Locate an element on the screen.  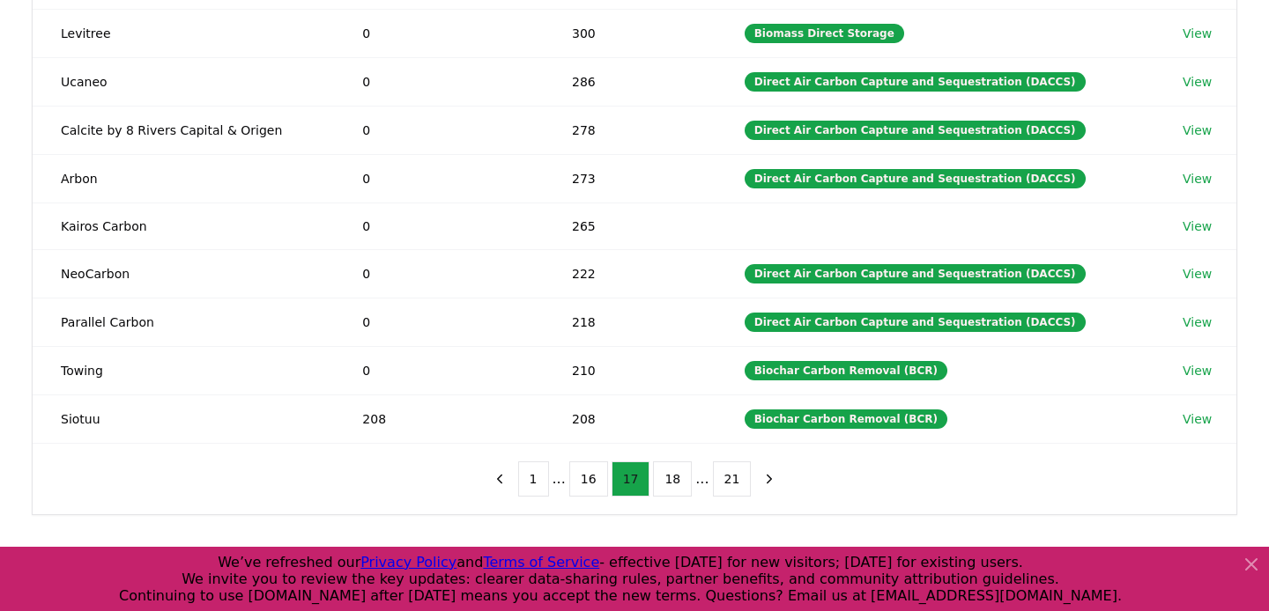
td: 222 is located at coordinates (630, 273).